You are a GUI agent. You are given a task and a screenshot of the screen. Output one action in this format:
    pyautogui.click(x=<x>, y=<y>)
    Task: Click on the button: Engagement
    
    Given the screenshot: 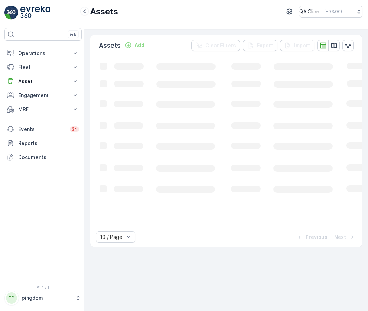 What is the action you would take?
    pyautogui.click(x=43, y=95)
    